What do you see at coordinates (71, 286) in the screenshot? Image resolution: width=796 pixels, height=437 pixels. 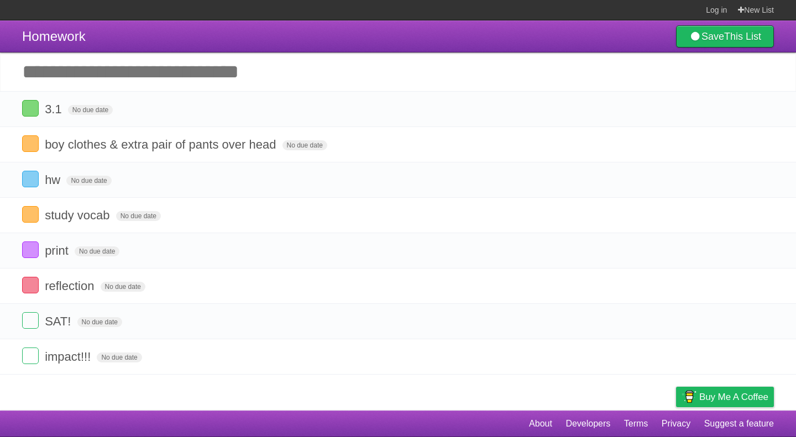 I see `span: reflection` at bounding box center [71, 286].